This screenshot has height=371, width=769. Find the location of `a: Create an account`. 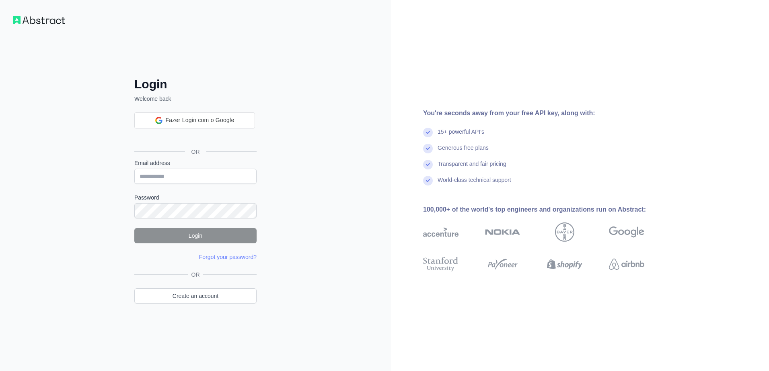

a: Create an account is located at coordinates (195, 296).